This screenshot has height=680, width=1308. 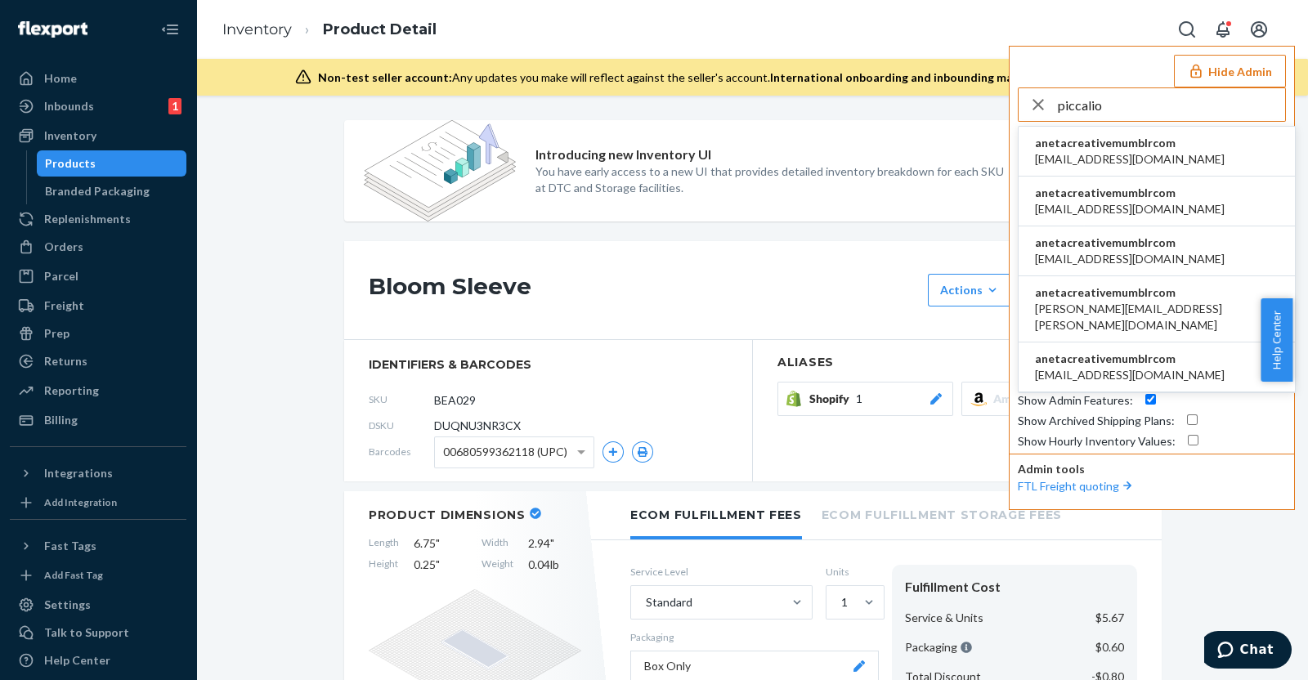 What do you see at coordinates (554, 565) in the screenshot?
I see `span: 0.04 lb` at bounding box center [554, 565].